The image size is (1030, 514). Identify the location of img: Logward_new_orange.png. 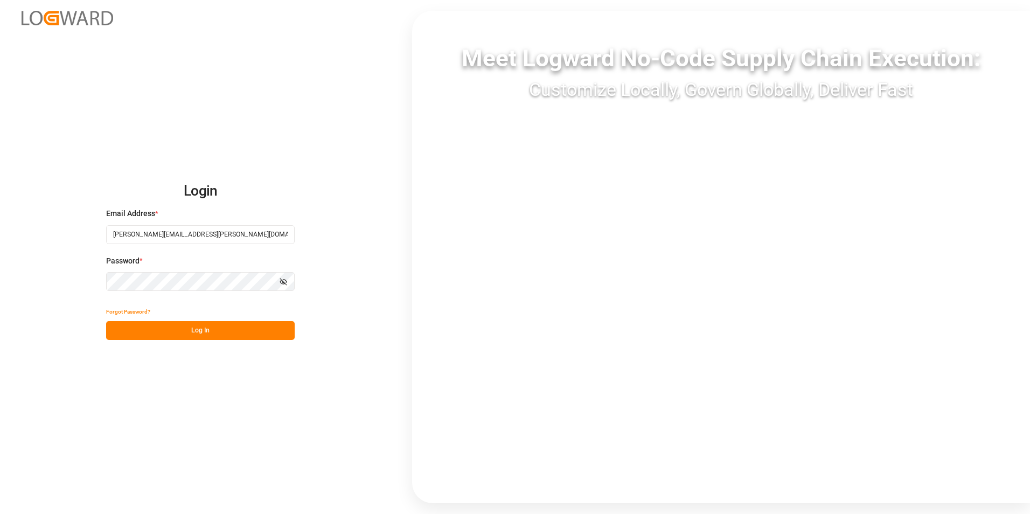
(67, 18).